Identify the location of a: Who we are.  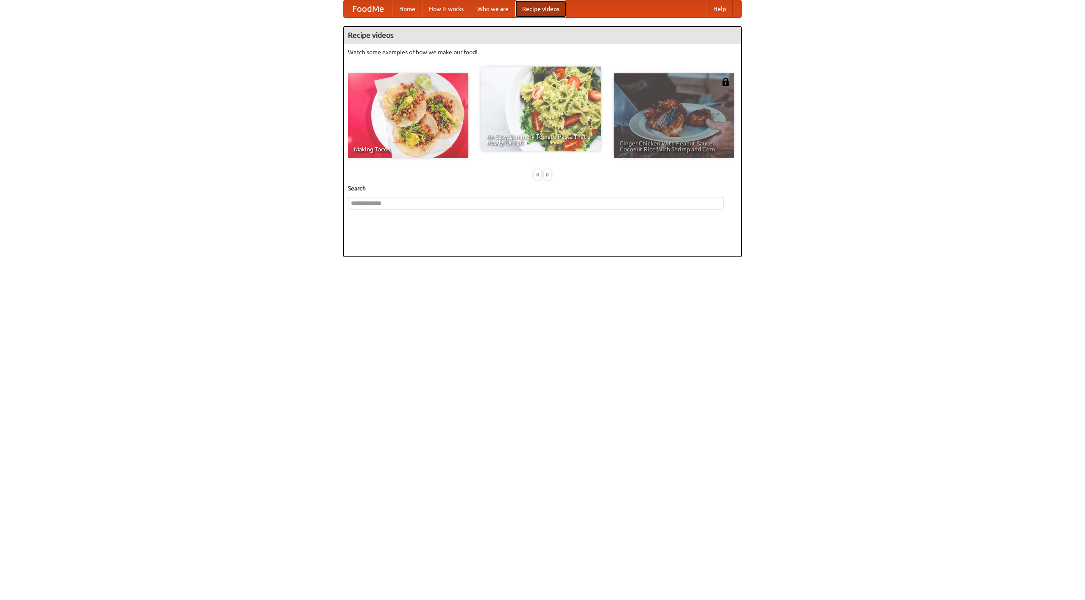
(493, 9).